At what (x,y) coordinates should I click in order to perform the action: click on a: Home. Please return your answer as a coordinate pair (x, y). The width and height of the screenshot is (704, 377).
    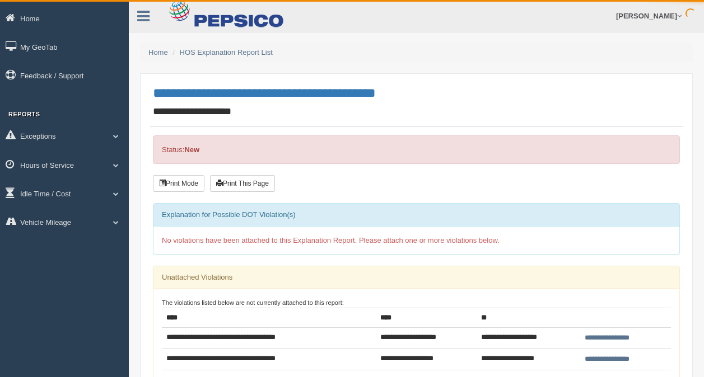
    Looking at the image, I should click on (158, 52).